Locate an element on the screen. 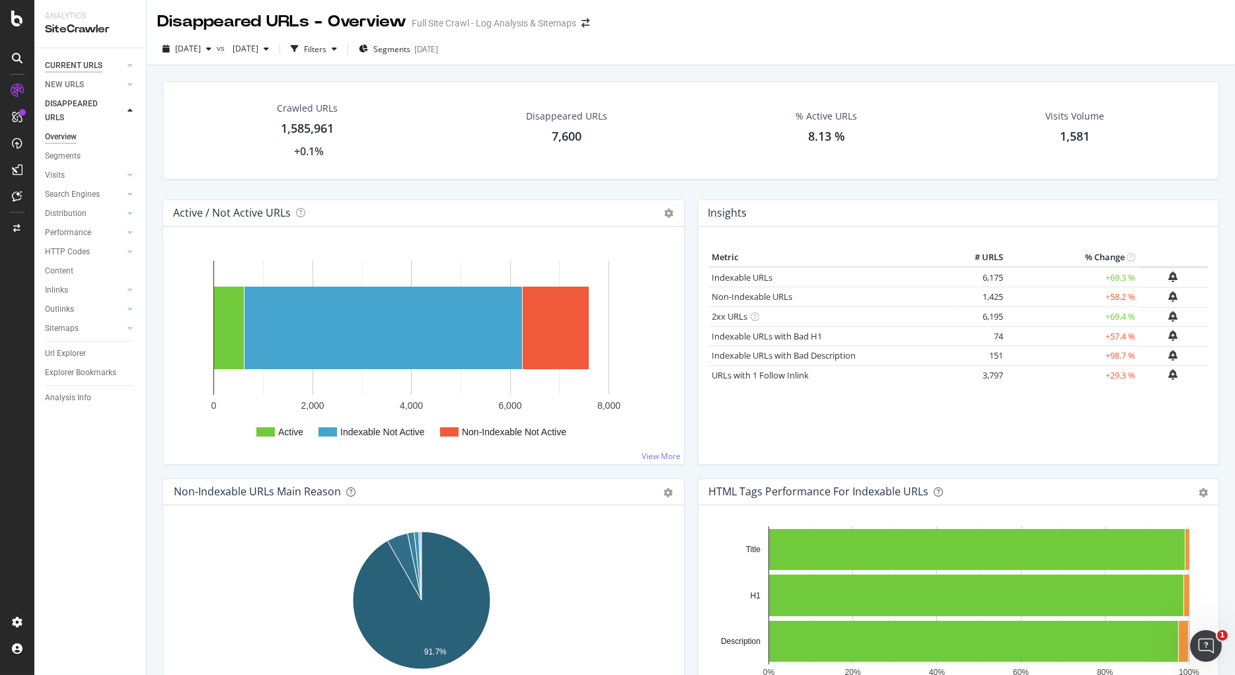  text: 2,000 is located at coordinates (312, 406).